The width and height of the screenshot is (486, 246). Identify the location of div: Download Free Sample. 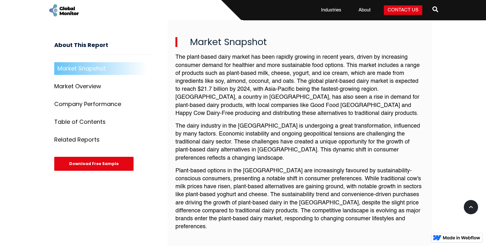
(94, 164).